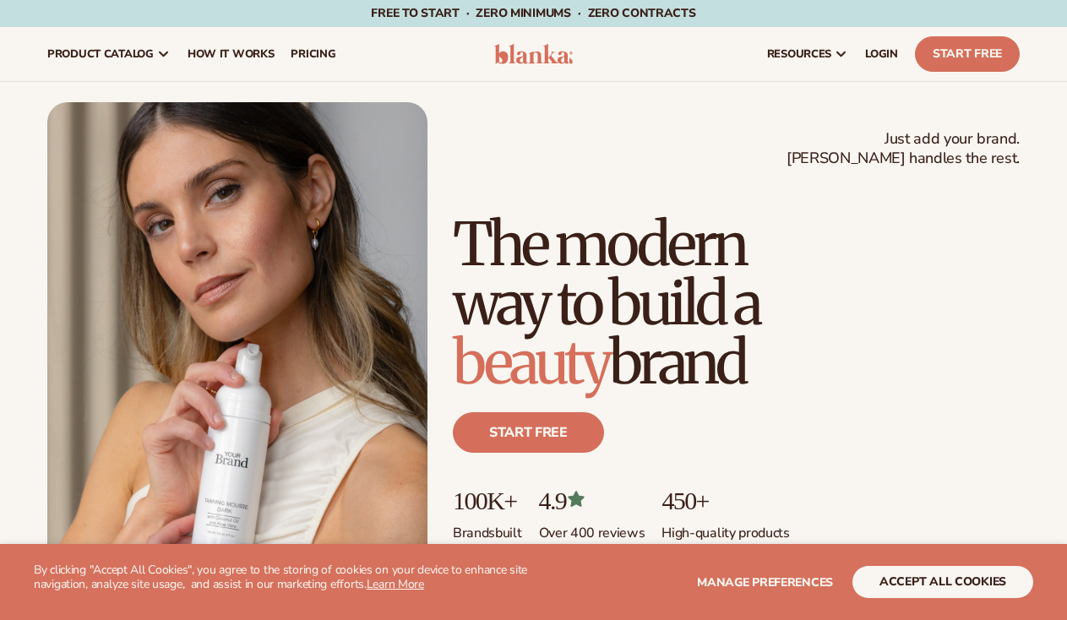 The width and height of the screenshot is (1067, 620). I want to click on a: Learn More, so click(396, 584).